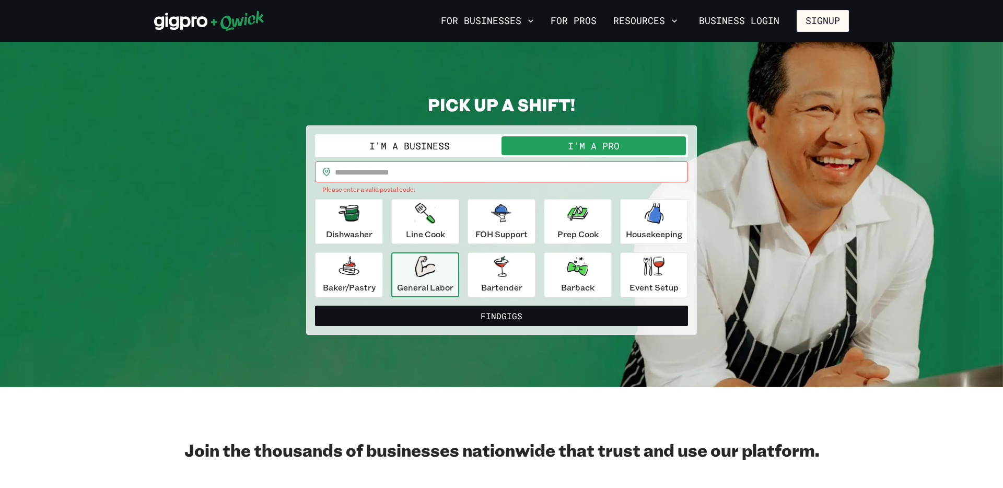 This screenshot has height=488, width=1003. I want to click on button: Line Cook, so click(425, 221).